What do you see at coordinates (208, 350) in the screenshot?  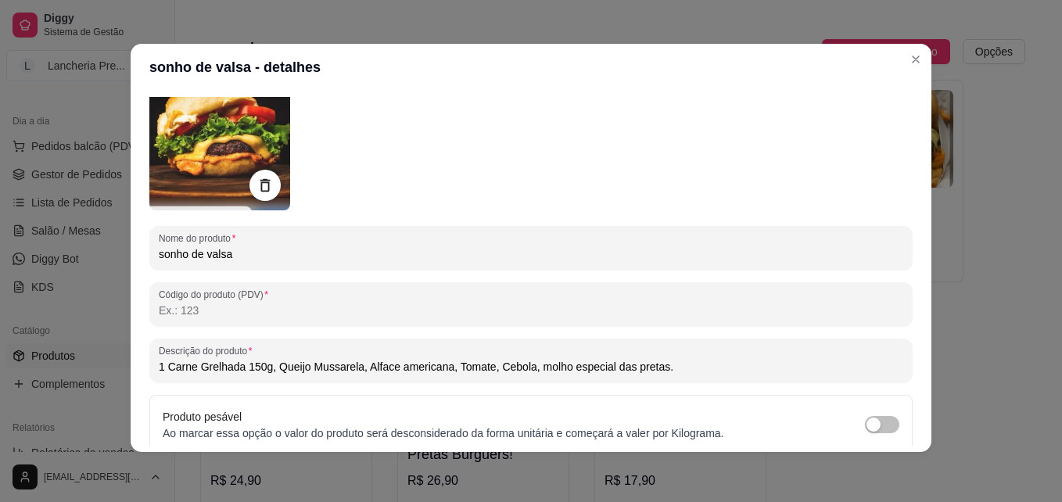 I see `label: Descrição do produto` at bounding box center [208, 350].